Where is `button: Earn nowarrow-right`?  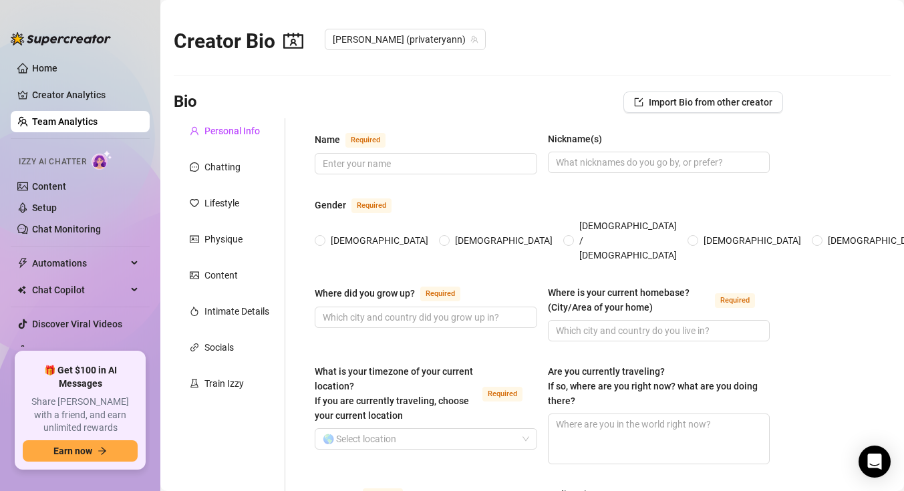 button: Earn nowarrow-right is located at coordinates (80, 451).